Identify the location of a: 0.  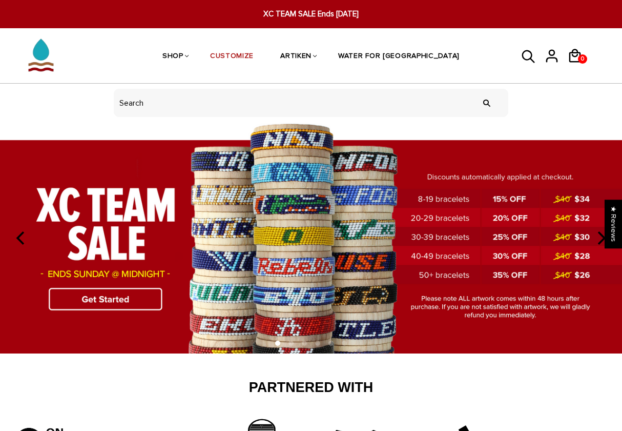
(579, 67).